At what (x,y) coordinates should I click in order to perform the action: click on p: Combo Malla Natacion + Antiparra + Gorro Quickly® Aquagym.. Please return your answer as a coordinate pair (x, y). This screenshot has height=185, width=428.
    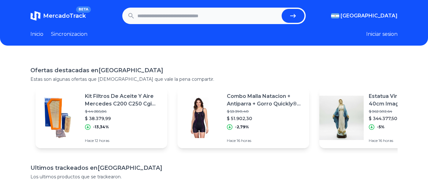
    Looking at the image, I should click on (266, 100).